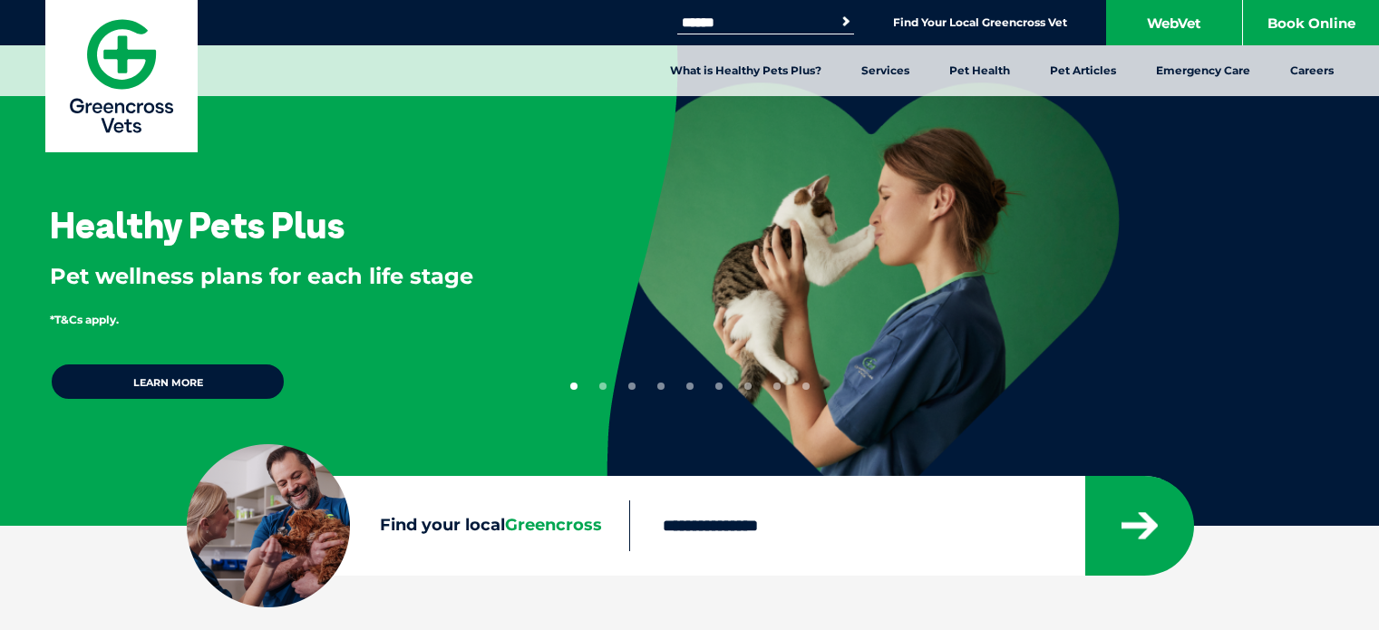 This screenshot has height=630, width=1379. Describe the element at coordinates (980, 23) in the screenshot. I see `a: Find Your Local Greencross Vet` at that location.